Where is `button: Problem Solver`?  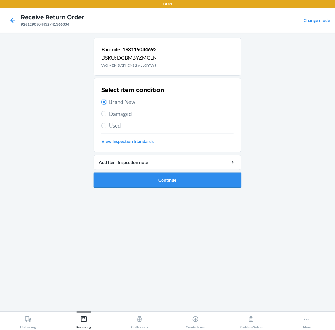
button: Problem Solver is located at coordinates (251, 321).